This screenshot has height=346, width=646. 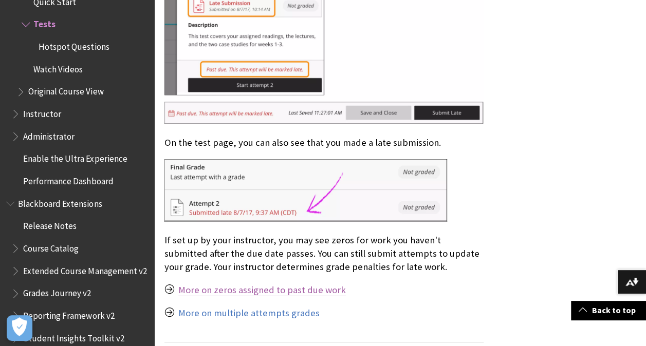 I want to click on span: Grades Journey v2, so click(x=57, y=292).